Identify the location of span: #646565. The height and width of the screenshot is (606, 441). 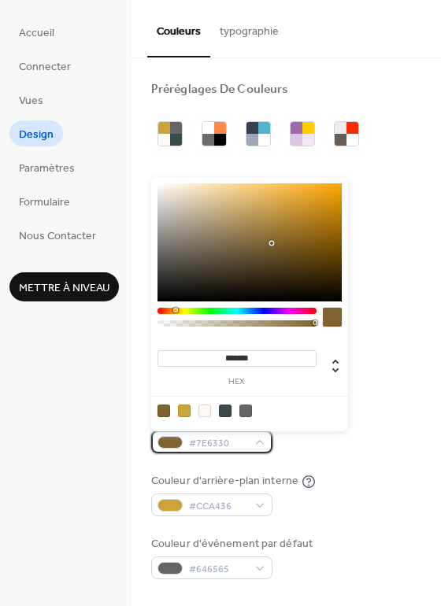
(218, 569).